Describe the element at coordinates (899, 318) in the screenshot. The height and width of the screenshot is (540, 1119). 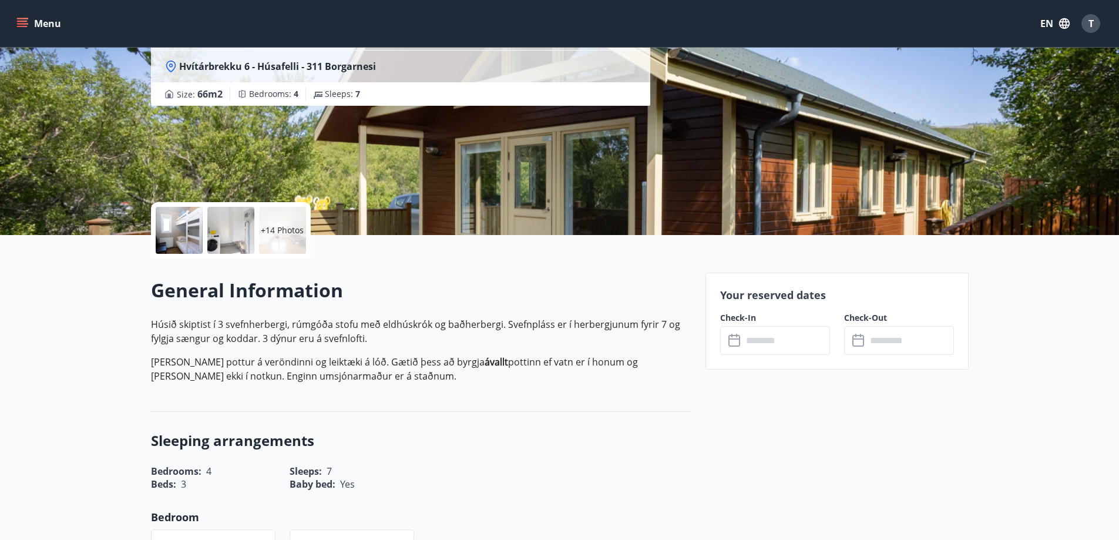
I see `label: Check-Out` at that location.